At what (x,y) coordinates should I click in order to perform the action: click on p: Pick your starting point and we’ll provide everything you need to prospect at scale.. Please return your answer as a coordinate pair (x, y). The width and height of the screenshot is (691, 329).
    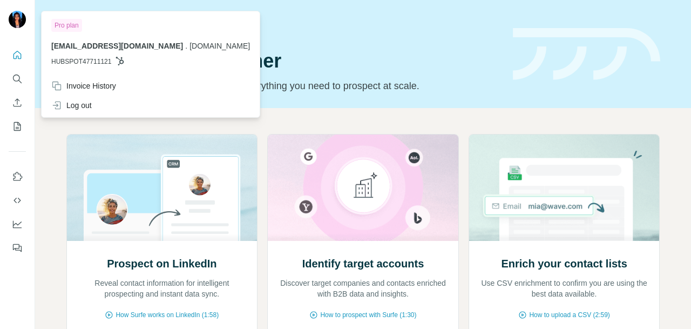
    Looking at the image, I should click on (283, 86).